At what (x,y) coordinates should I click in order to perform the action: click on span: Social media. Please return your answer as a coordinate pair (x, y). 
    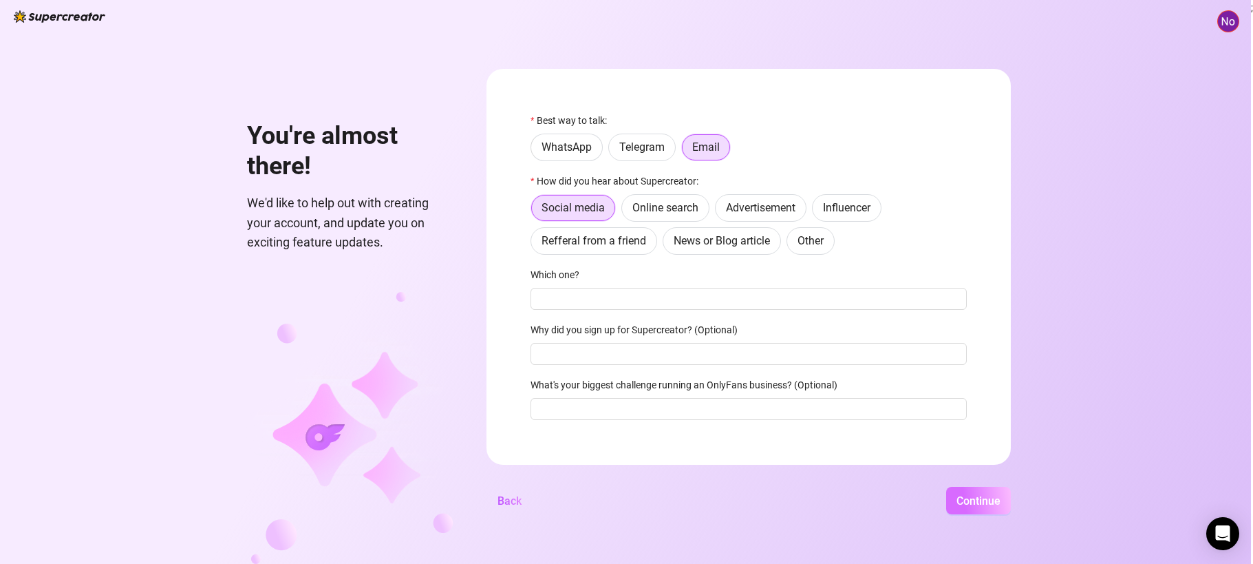
    Looking at the image, I should click on (573, 207).